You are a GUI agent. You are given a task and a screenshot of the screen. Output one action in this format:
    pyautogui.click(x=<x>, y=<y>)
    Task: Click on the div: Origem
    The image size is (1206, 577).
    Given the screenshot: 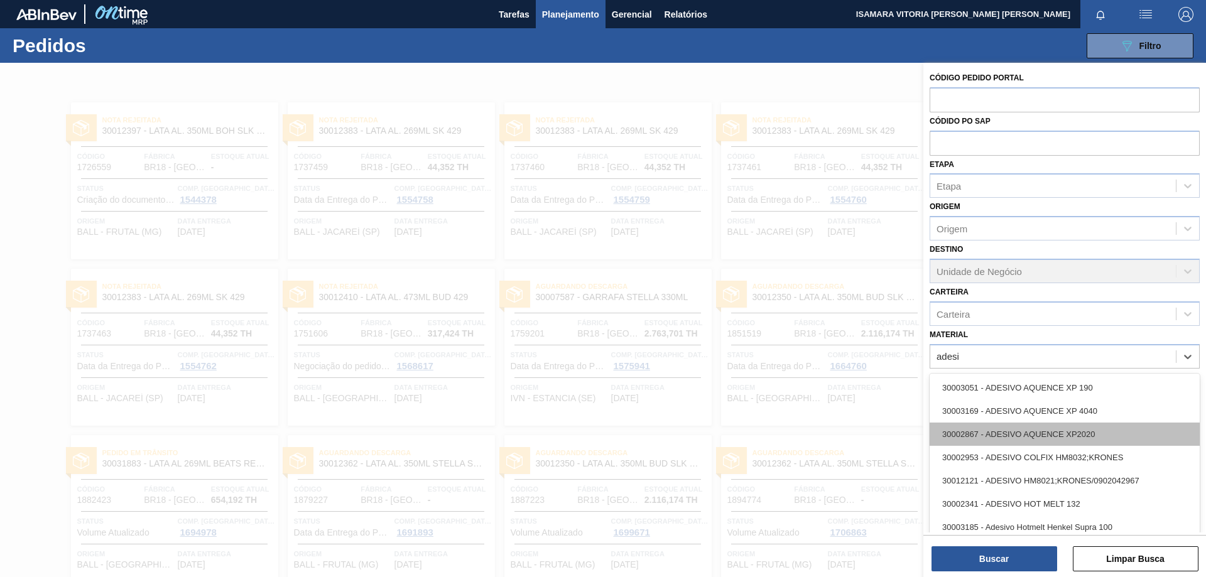 What is the action you would take?
    pyautogui.click(x=952, y=229)
    